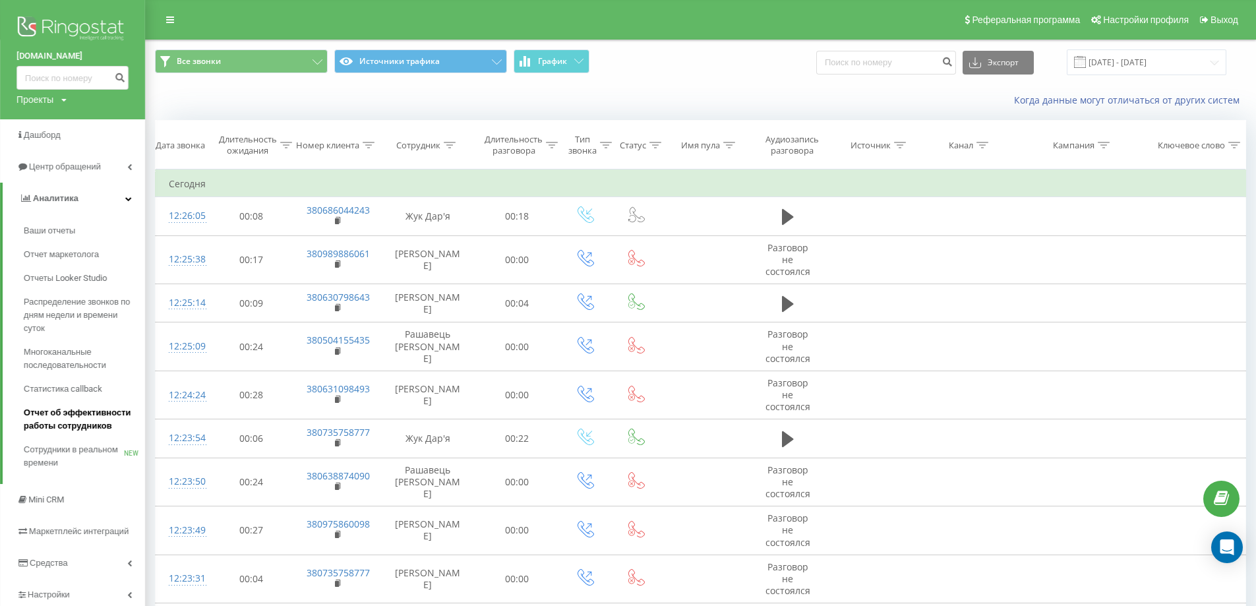  I want to click on td: 00:27, so click(251, 531).